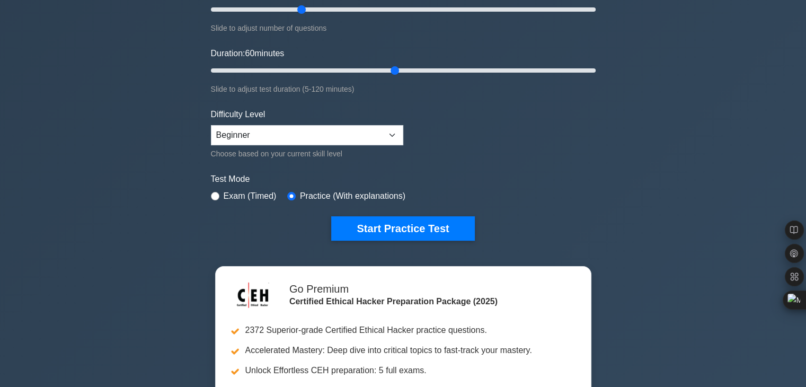  I want to click on div: Choose based on your current skill level, so click(307, 154).